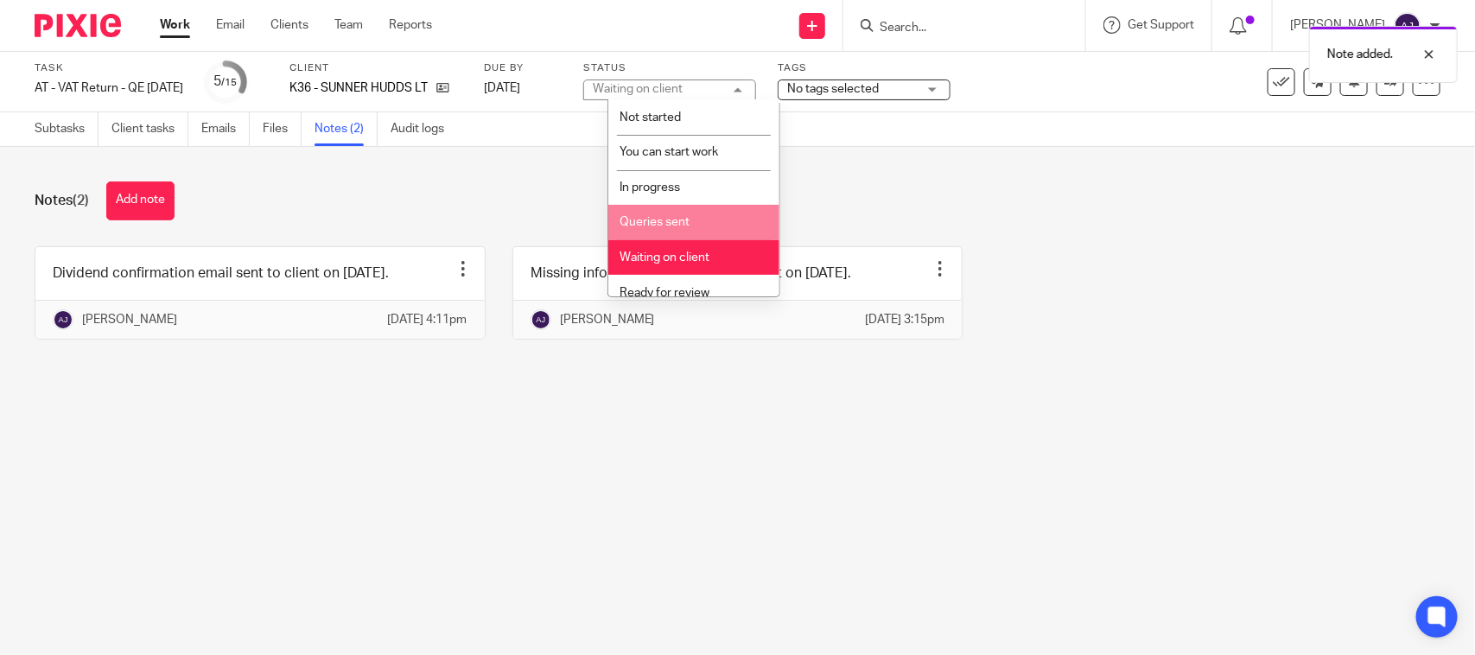 This screenshot has width=1475, height=655. I want to click on div: AT - VAT Return - QE 31-08-2025, so click(109, 88).